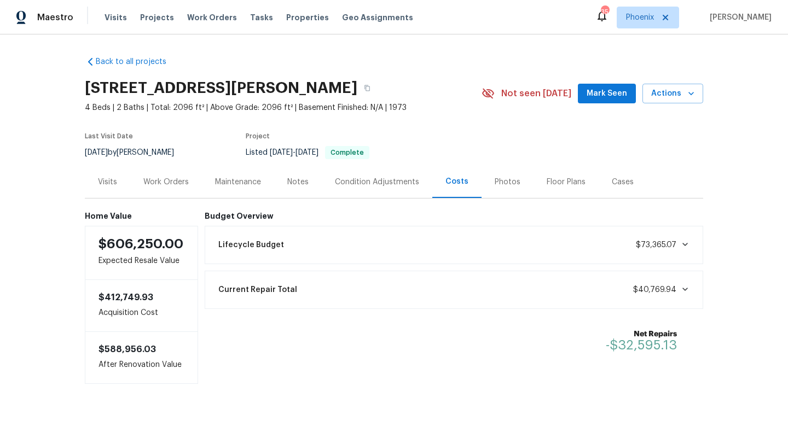 This screenshot has width=788, height=444. Describe the element at coordinates (672, 94) in the screenshot. I see `button: Actions` at that location.